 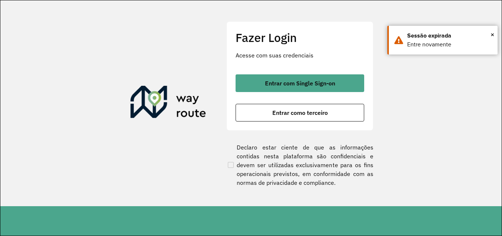 I want to click on h2: Fazer Login, so click(x=300, y=37).